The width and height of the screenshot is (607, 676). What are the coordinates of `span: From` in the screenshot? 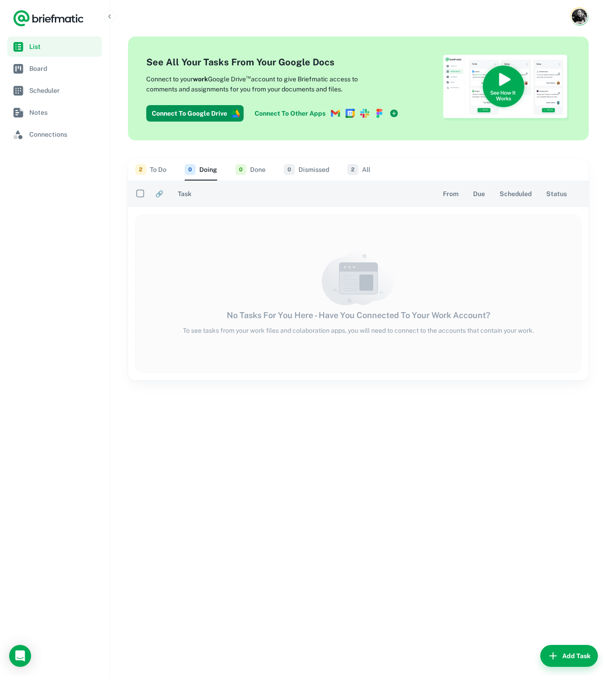 It's located at (451, 194).